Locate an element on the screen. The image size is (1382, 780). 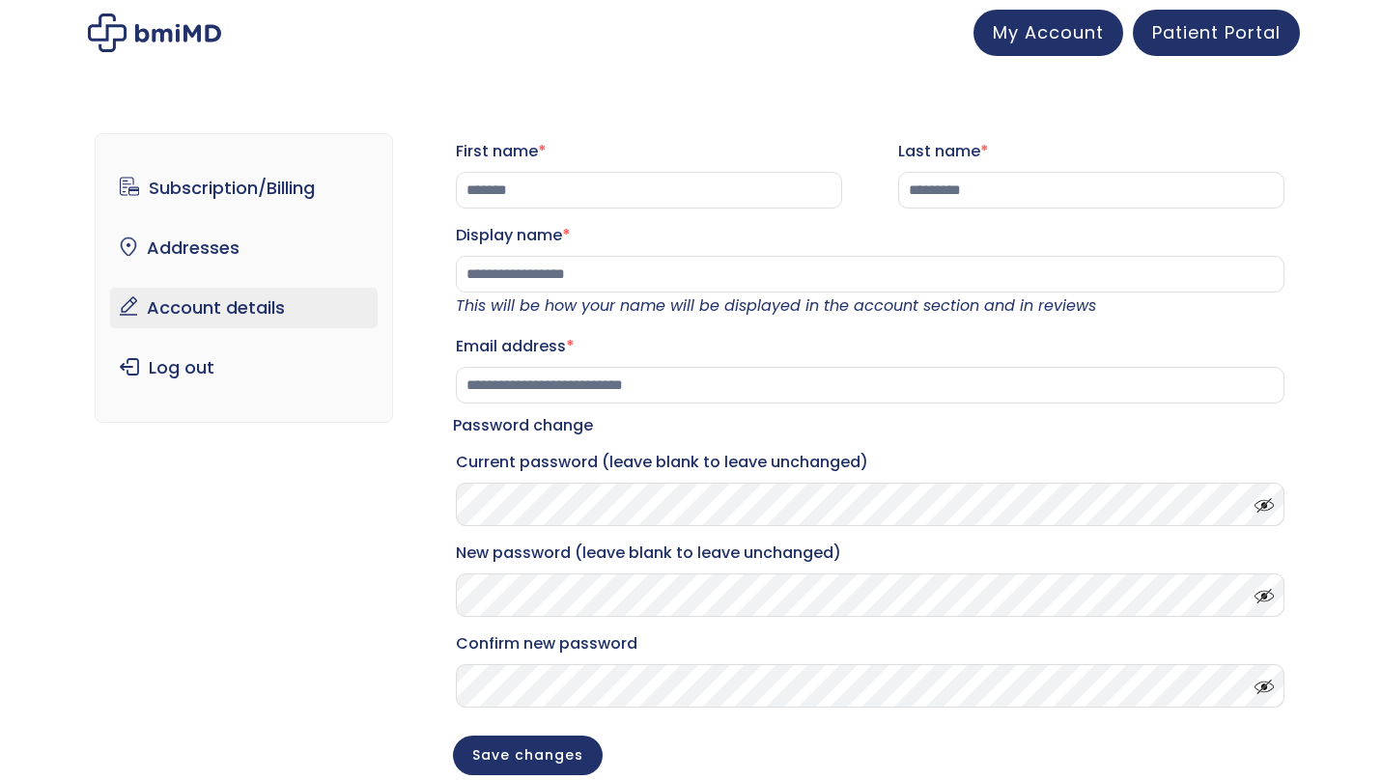
img: My account is located at coordinates (154, 33).